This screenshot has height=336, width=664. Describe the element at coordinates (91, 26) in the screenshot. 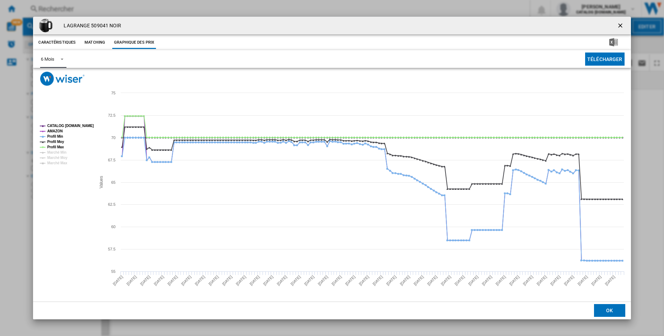

I see `h4: LAGRANGE 509041 NOIR` at that location.